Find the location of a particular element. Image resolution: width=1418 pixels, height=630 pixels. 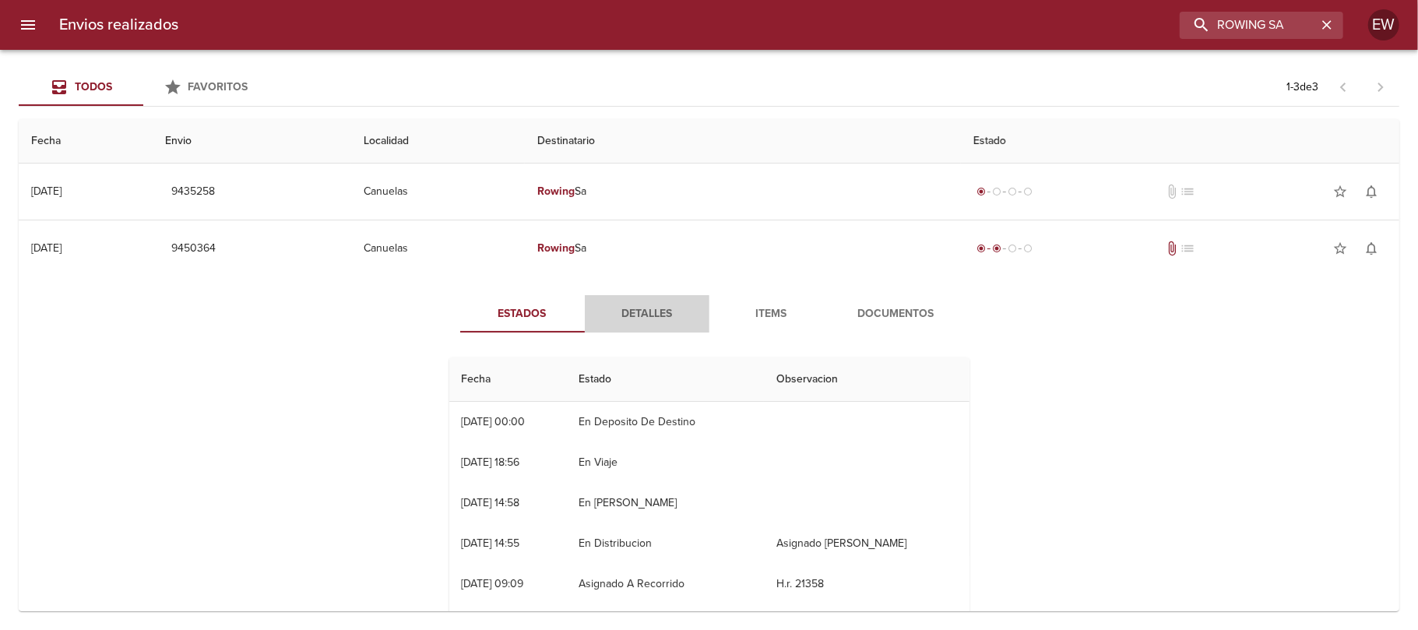

span: Documentos is located at coordinates (896, 314).